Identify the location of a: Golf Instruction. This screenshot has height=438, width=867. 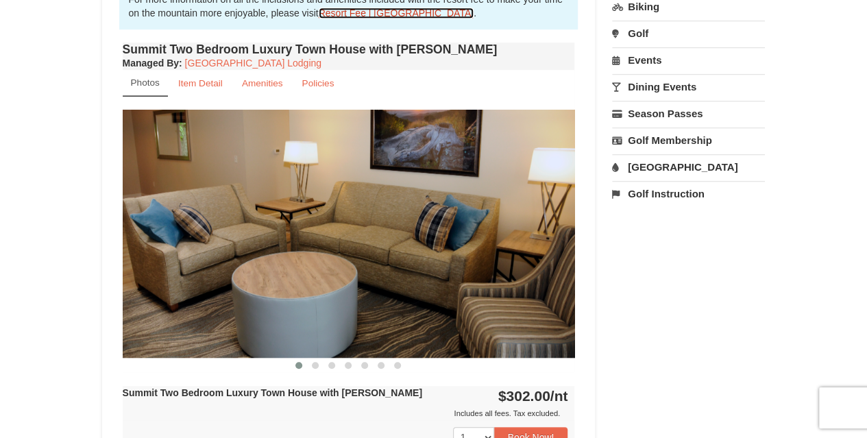
(688, 193).